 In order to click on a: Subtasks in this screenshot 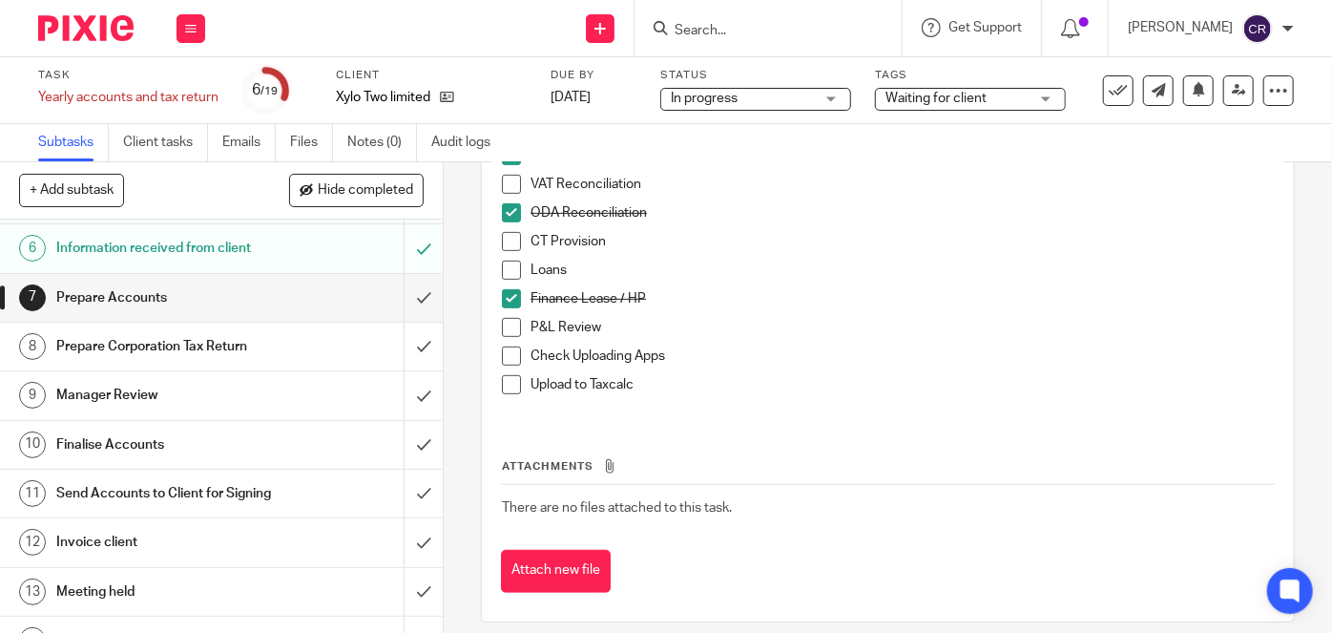, I will do `click(73, 142)`.